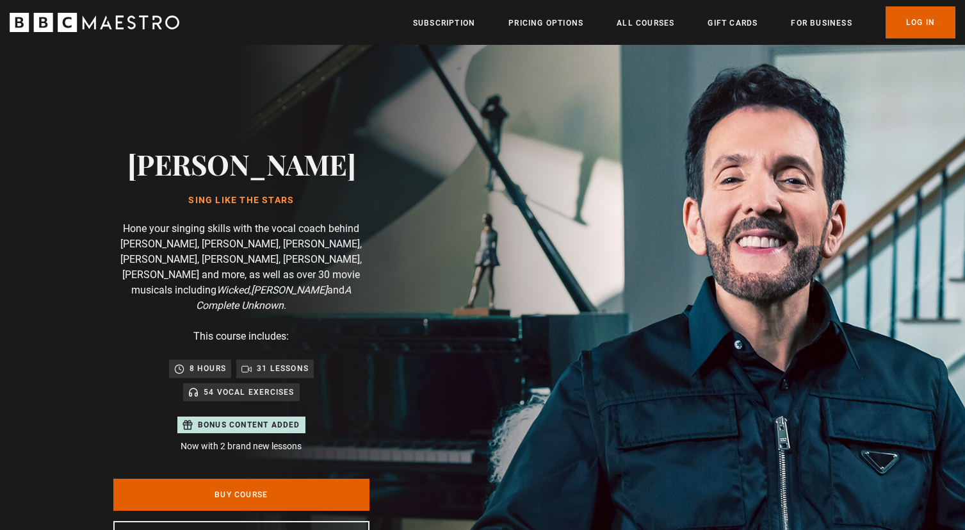 The height and width of the screenshot is (530, 965). I want to click on p: 8 hours, so click(207, 368).